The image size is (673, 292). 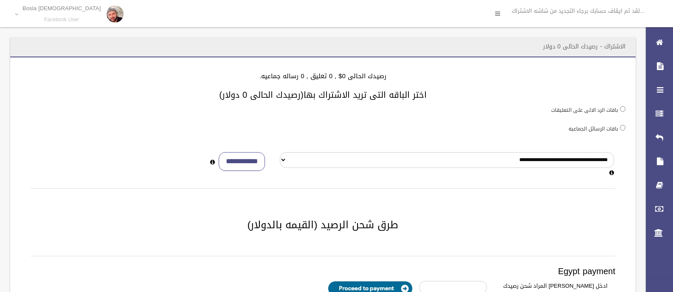 I want to click on h3: اختر الباقه التى تريد الاشتراك بها(رصيدك الحالى 0 دولار), so click(x=323, y=95).